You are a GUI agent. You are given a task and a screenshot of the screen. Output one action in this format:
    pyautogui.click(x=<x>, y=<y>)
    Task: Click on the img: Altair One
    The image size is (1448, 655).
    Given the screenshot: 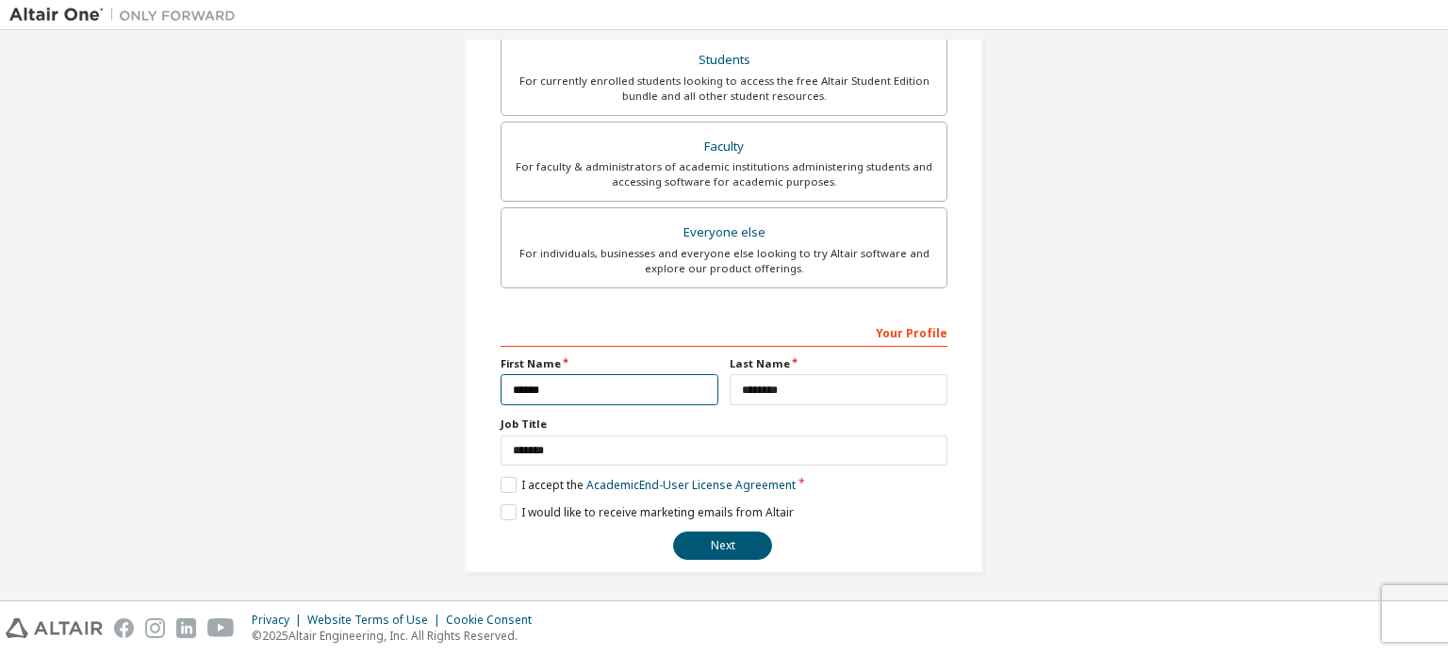 What is the action you would take?
    pyautogui.click(x=127, y=15)
    